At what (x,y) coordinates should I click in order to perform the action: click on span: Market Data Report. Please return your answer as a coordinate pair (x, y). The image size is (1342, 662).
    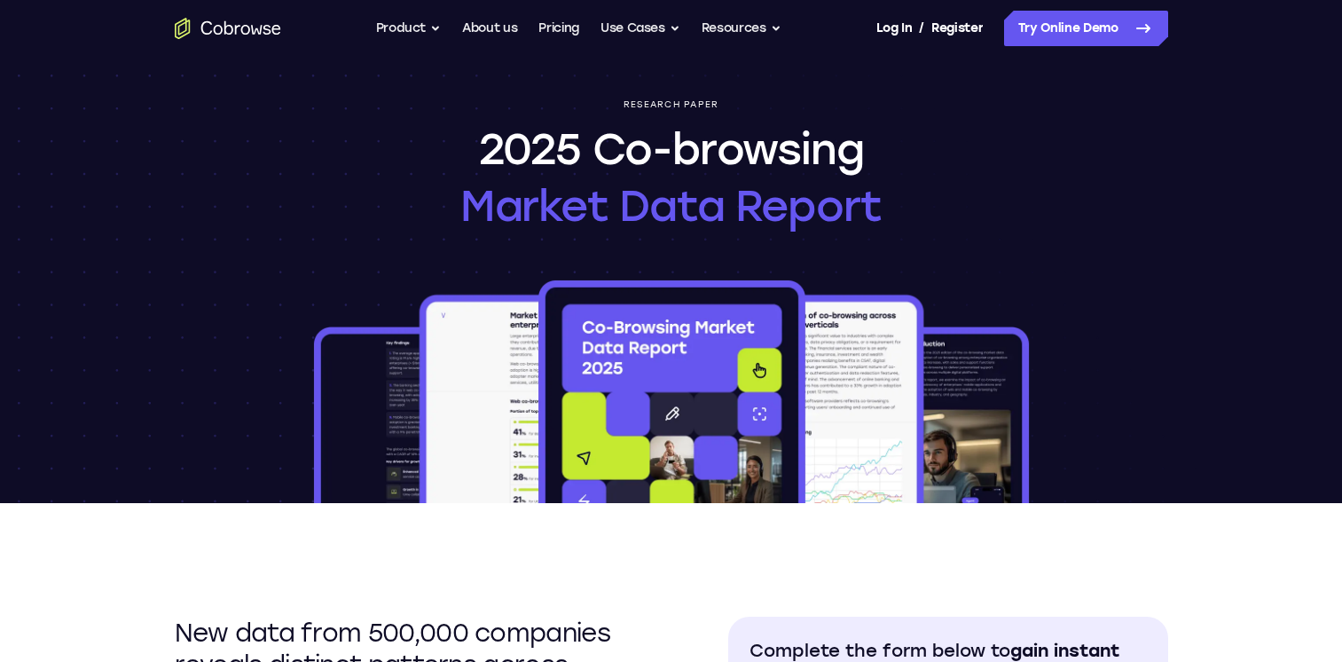
    Looking at the image, I should click on (671, 206).